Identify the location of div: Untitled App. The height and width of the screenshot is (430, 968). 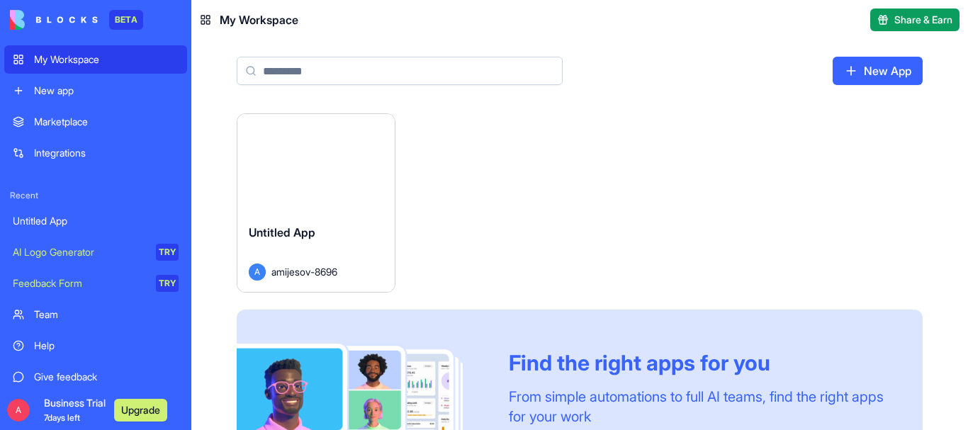
(96, 221).